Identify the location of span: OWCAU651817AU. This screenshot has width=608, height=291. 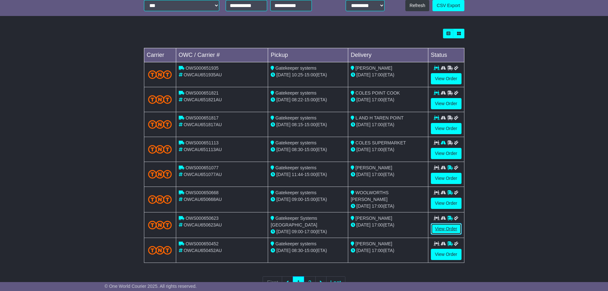
(203, 125).